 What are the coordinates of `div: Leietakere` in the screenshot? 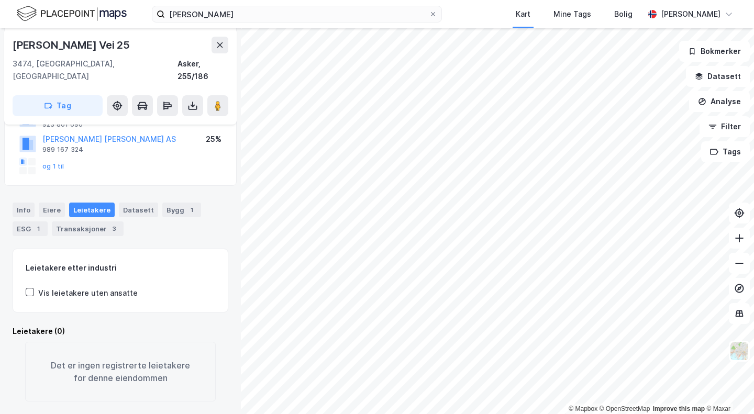 It's located at (92, 210).